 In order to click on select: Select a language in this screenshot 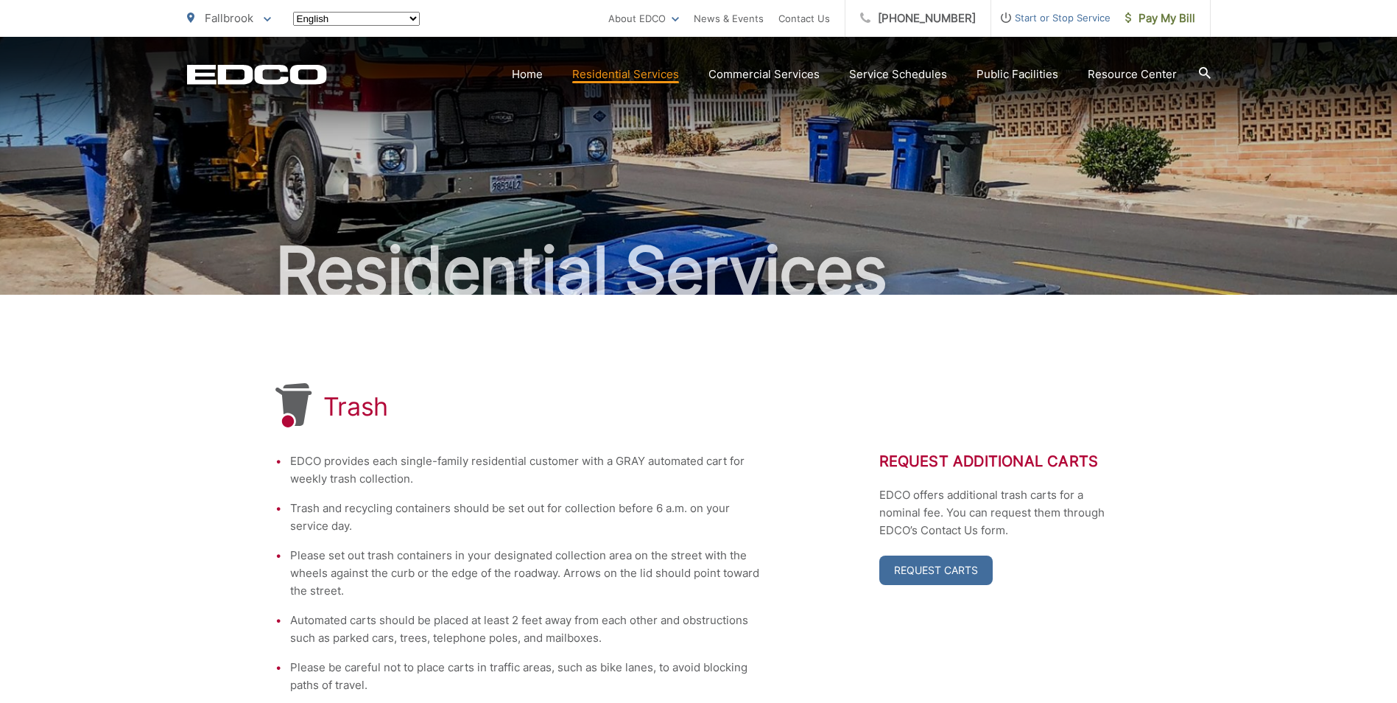, I will do `click(356, 18)`.